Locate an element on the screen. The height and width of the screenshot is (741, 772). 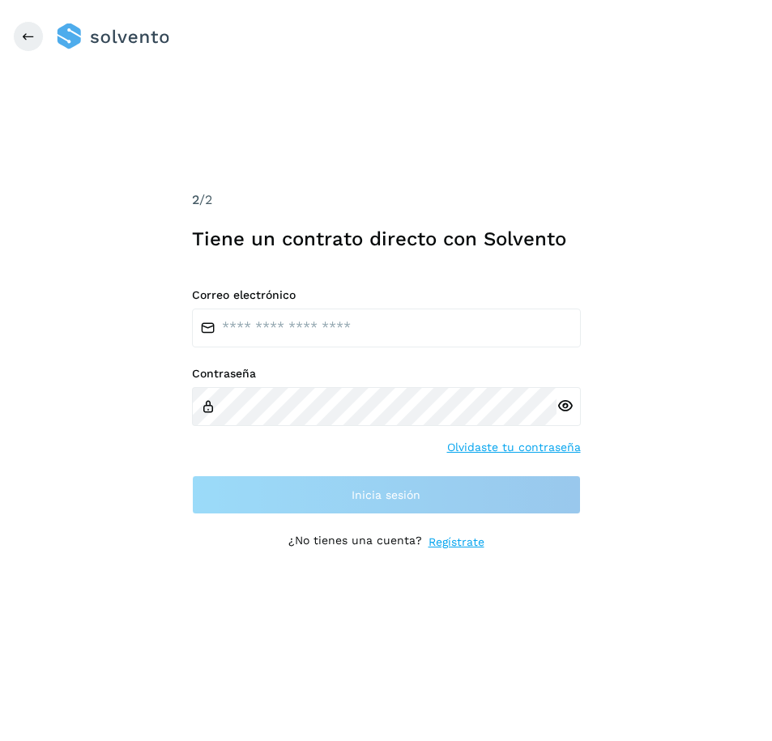
p: ¿No tienes una cuenta? is located at coordinates (355, 542).